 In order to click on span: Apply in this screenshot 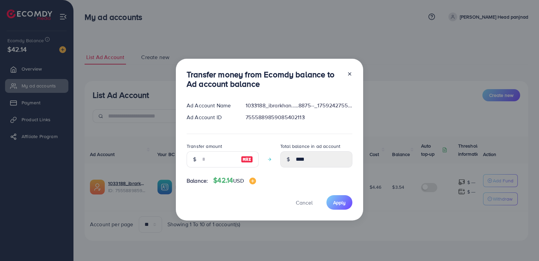, I will do `click(339, 202)`.